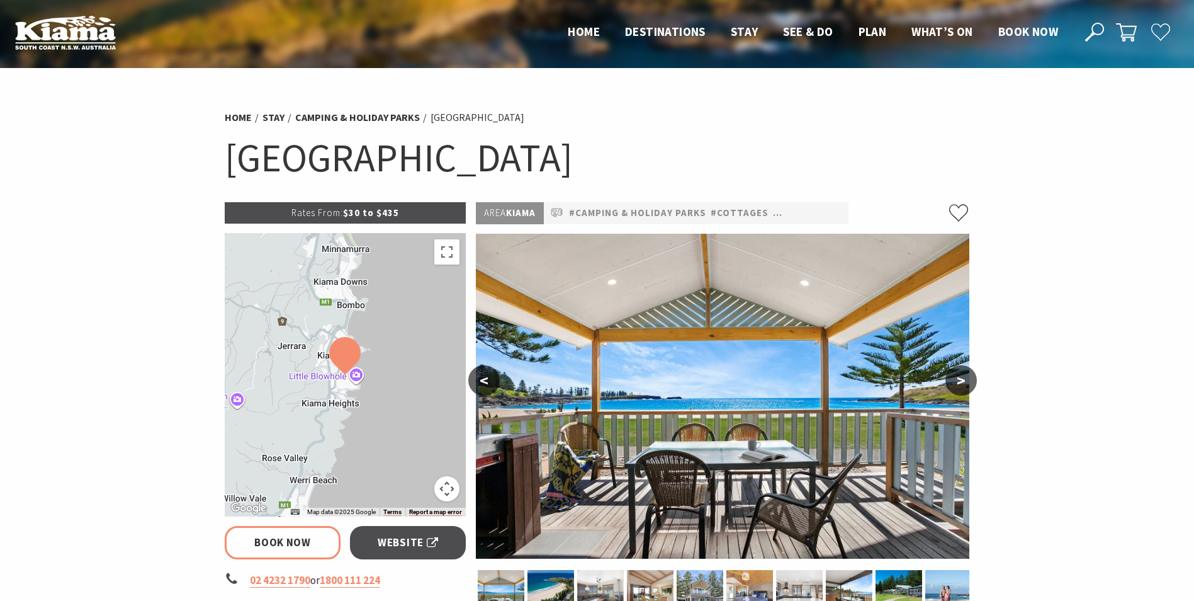 The height and width of the screenshot is (601, 1194). I want to click on span: Stay, so click(745, 31).